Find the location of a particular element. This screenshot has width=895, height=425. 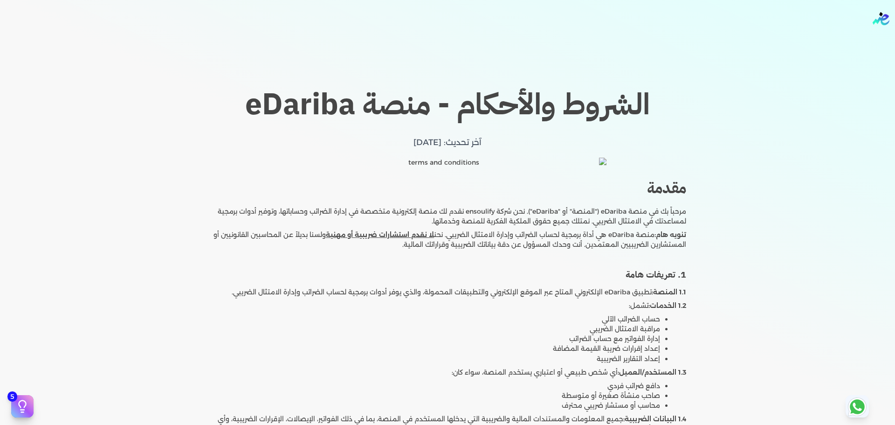

li: منصة eDariba هي أداة برمجية لحساب الضرائب وإدارة الامتثال الضريبي. نحن ولسنا بديلاً عن المحاسبين ... is located at coordinates (448, 240).